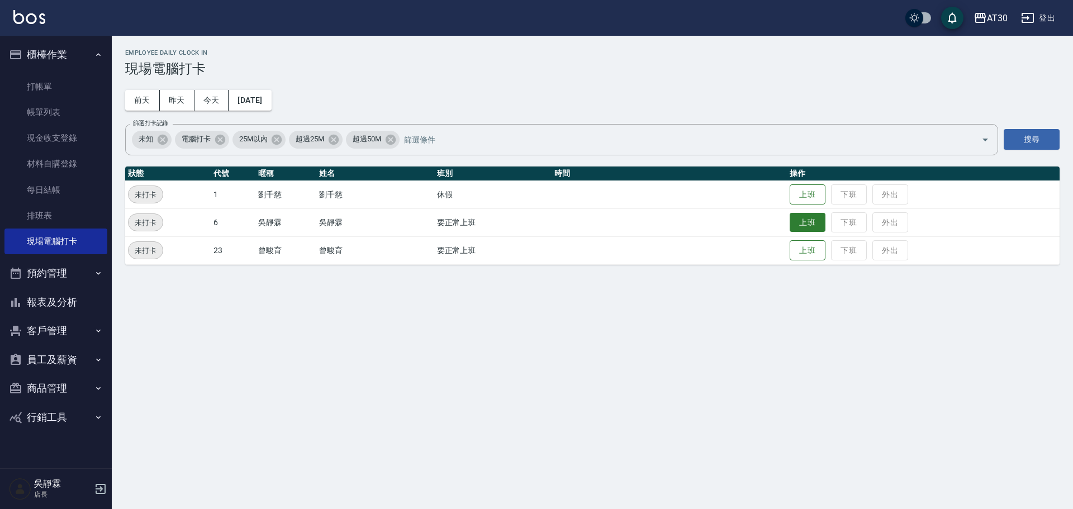 The height and width of the screenshot is (509, 1073). I want to click on button: 員工及薪資, so click(56, 360).